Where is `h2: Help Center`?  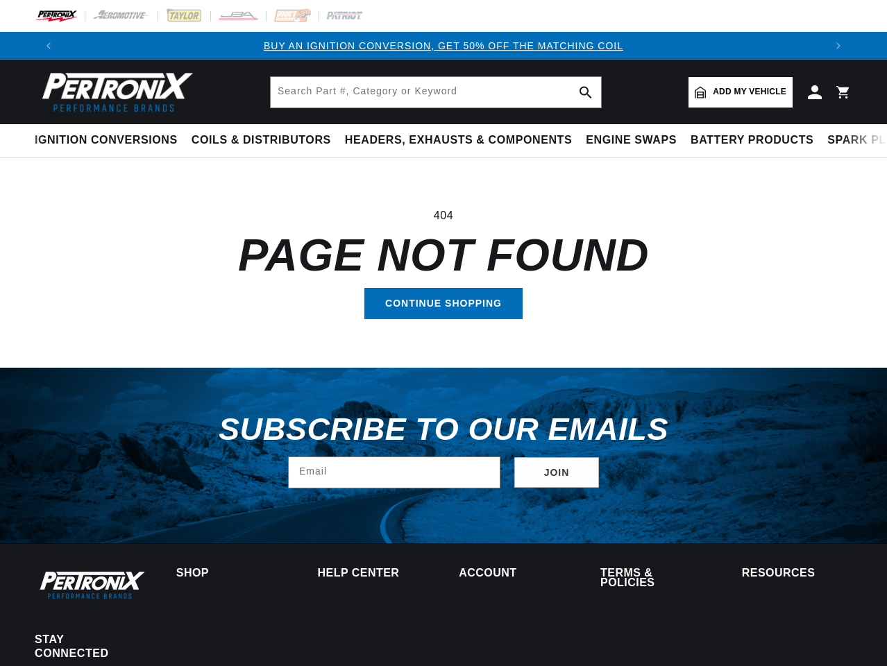
h2: Help Center is located at coordinates (373, 573).